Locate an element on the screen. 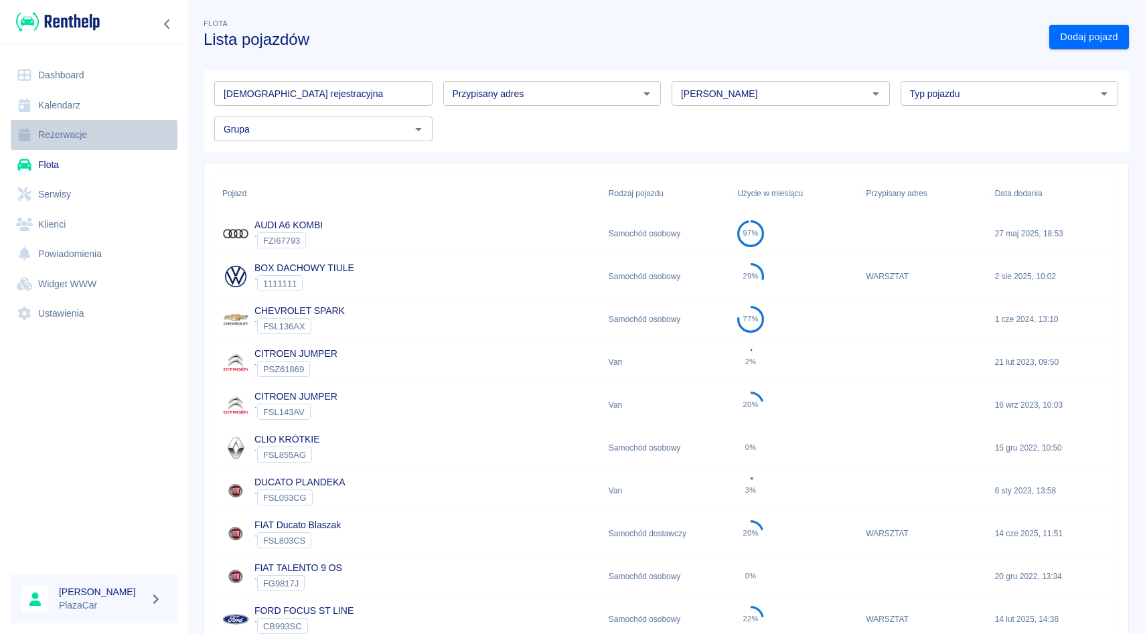 The height and width of the screenshot is (634, 1145). a: AUDI A6 KOMBI is located at coordinates (289, 225).